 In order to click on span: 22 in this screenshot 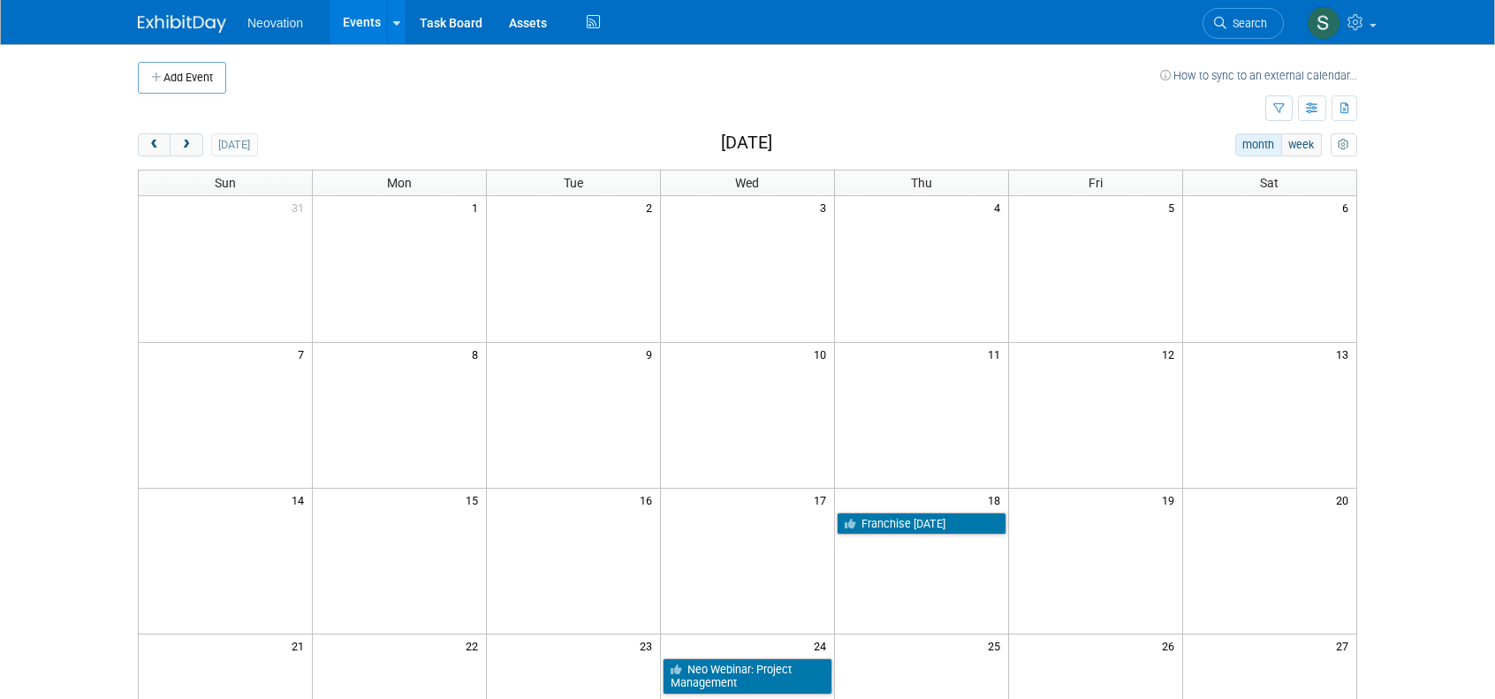, I will do `click(475, 645)`.